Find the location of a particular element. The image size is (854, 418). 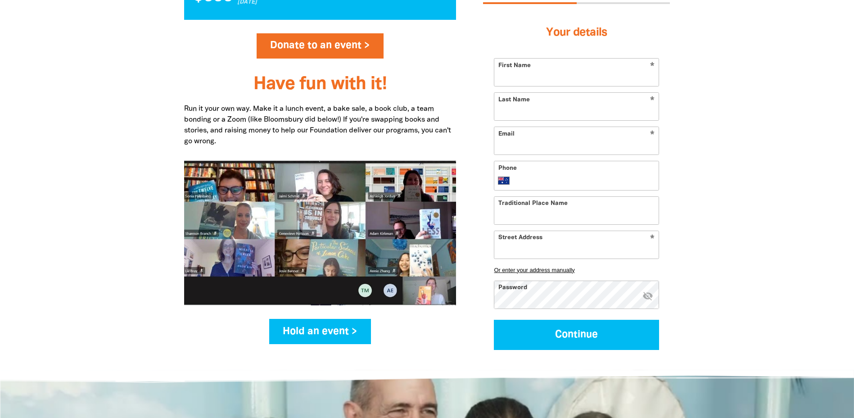

button: Or enter your address manually is located at coordinates (576, 270).